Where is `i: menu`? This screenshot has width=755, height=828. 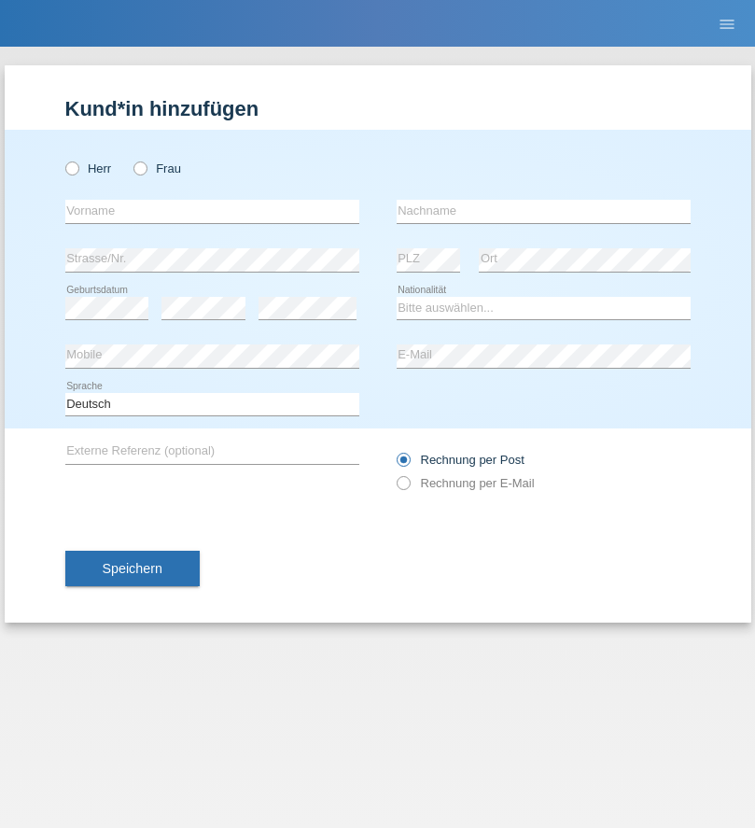 i: menu is located at coordinates (727, 24).